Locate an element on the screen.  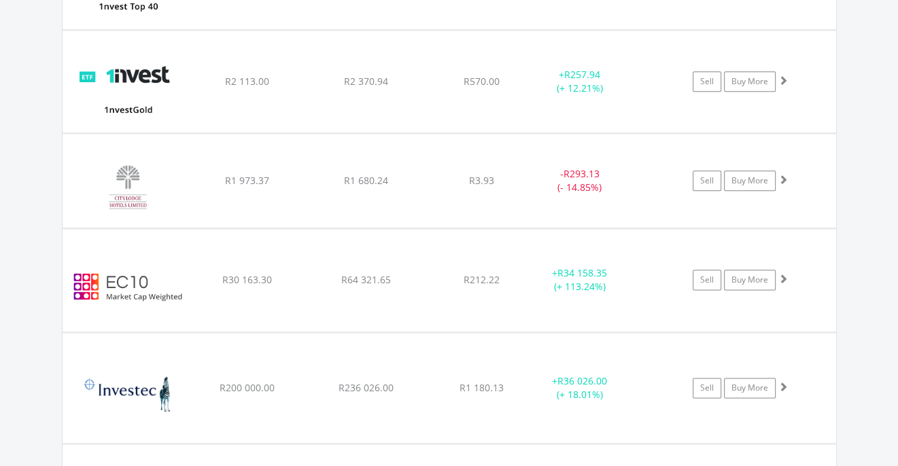
span: R36 026.00 is located at coordinates (582, 381).